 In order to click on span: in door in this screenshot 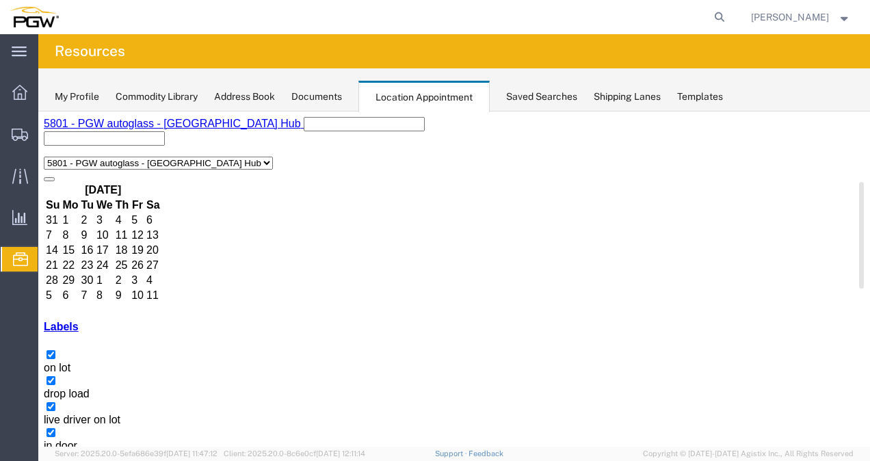, I will do `click(22, 334)`.